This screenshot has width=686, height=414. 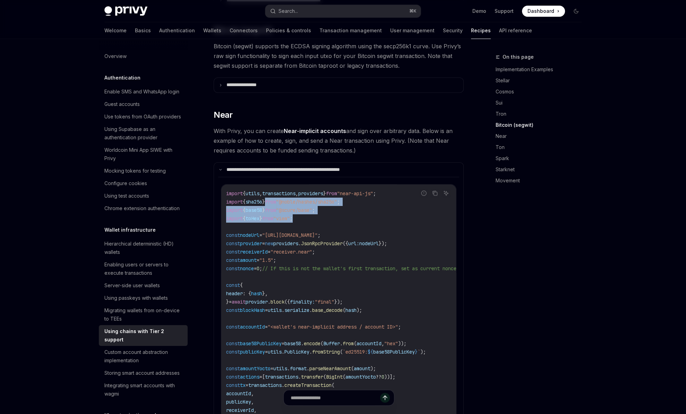 What do you see at coordinates (235, 210) in the screenshot?
I see `span: import` at bounding box center [235, 210].